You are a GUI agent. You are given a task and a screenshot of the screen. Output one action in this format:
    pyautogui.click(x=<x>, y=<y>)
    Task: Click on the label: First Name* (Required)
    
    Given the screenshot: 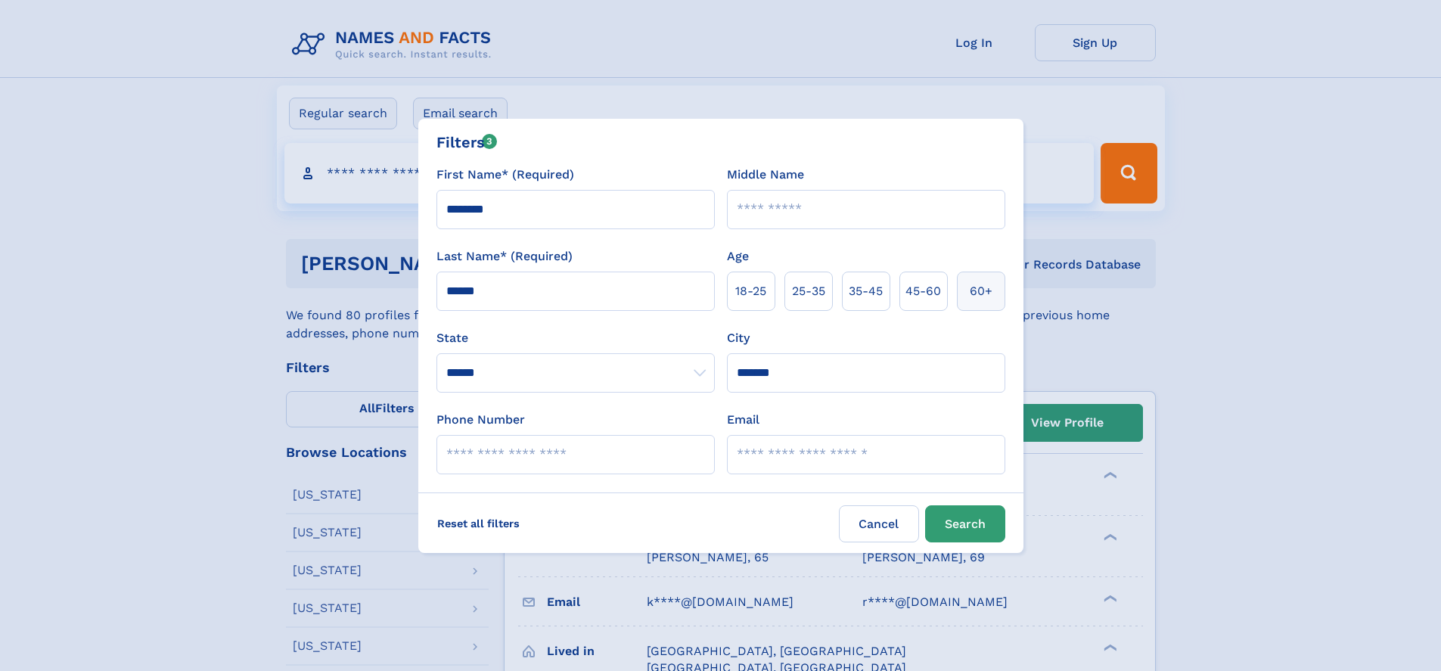 What is the action you would take?
    pyautogui.click(x=505, y=175)
    